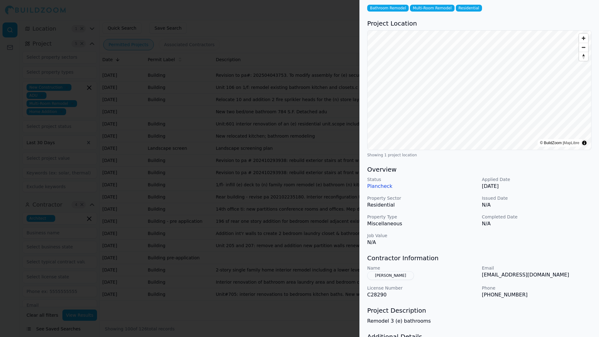 This screenshot has width=599, height=337. What do you see at coordinates (537, 179) in the screenshot?
I see `p: Applied Date` at bounding box center [537, 179].